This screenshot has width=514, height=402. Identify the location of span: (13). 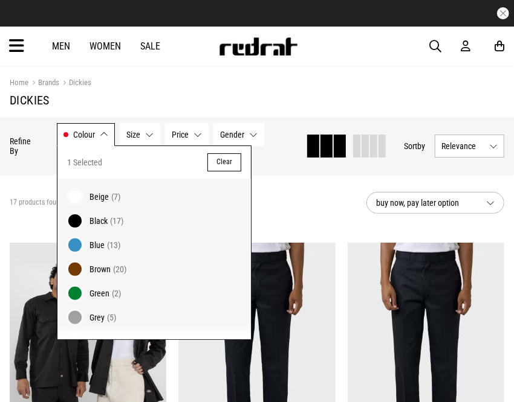
(114, 245).